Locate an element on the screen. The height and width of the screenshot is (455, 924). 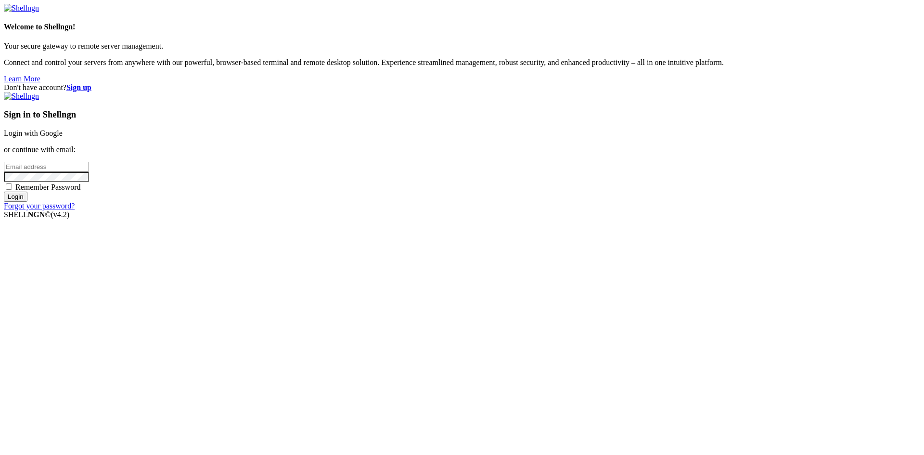
input: Login is located at coordinates (15, 196).